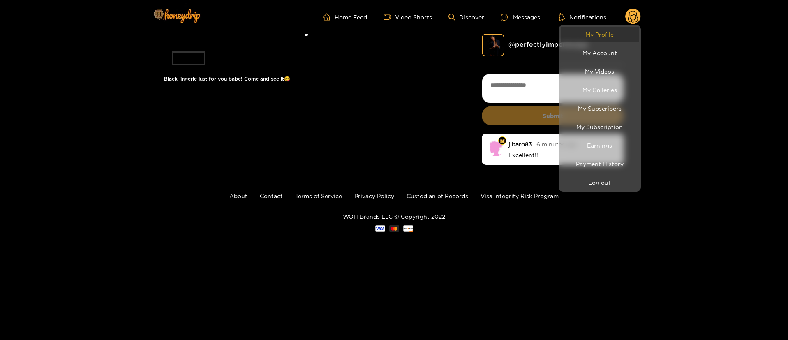 Image resolution: width=788 pixels, height=340 pixels. What do you see at coordinates (600, 53) in the screenshot?
I see `a: My Account` at bounding box center [600, 53].